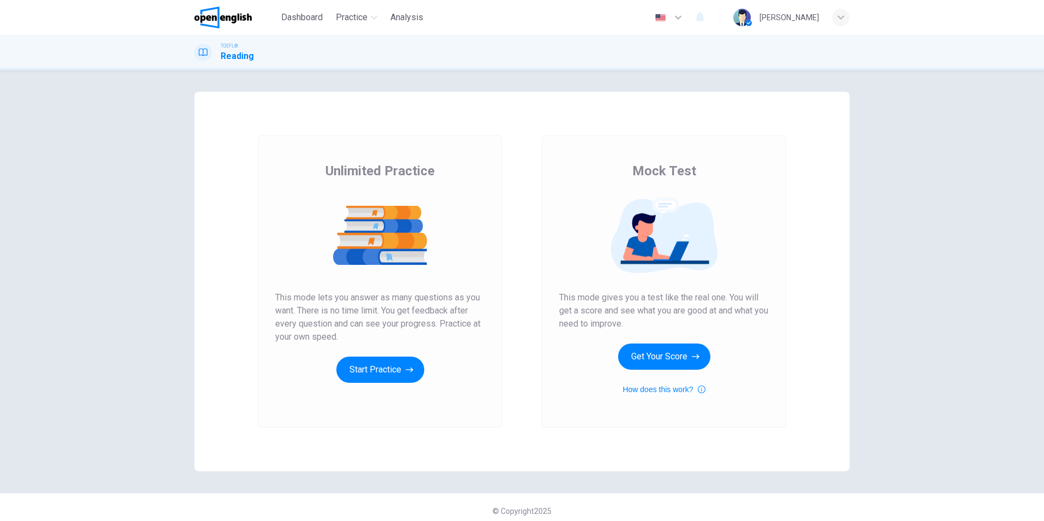 This screenshot has width=1044, height=521. What do you see at coordinates (660, 17) in the screenshot?
I see `img: en` at bounding box center [660, 17].